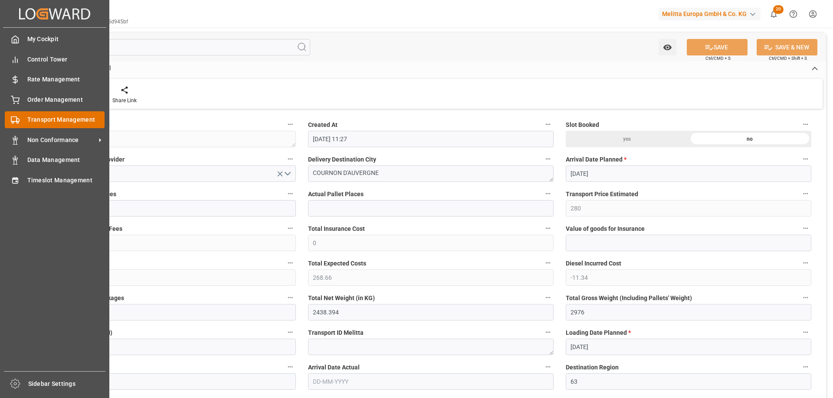  Describe the element at coordinates (805, 263) in the screenshot. I see `button: Diesel Incurred Cost` at that location.